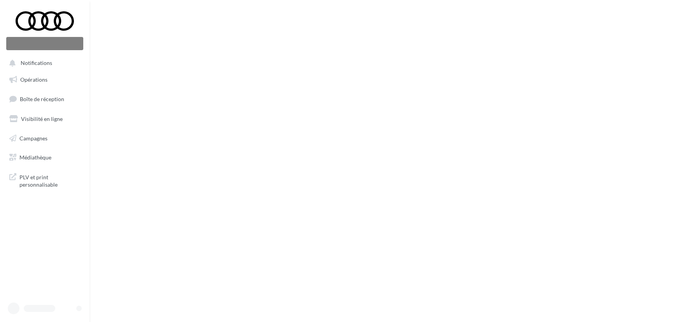 The width and height of the screenshot is (679, 322). I want to click on span: Boîte de réception, so click(42, 99).